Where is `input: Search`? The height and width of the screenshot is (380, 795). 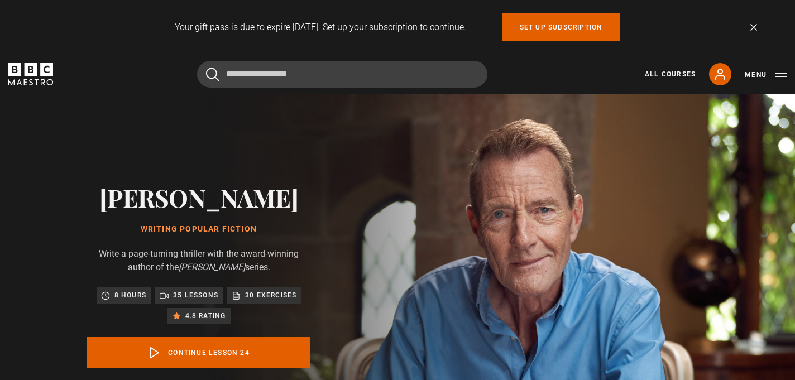
input: Search is located at coordinates (342, 74).